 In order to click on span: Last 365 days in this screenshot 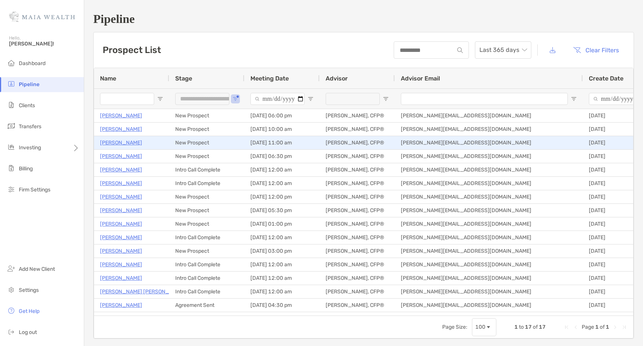, I will do `click(503, 50)`.